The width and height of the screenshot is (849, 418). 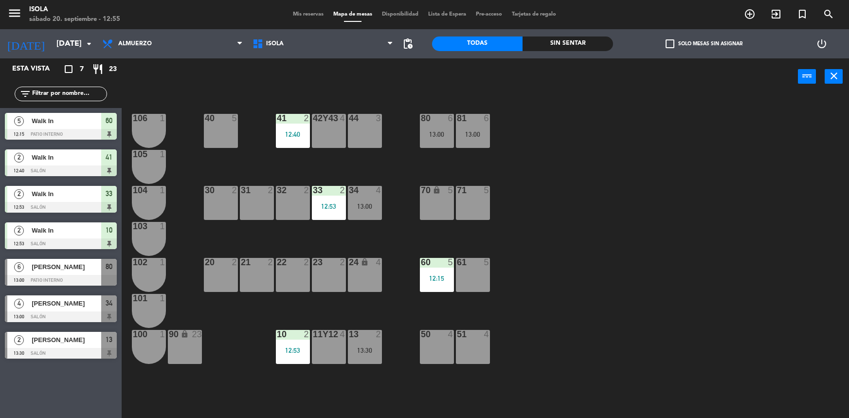 I want to click on div: 40, so click(x=205, y=118).